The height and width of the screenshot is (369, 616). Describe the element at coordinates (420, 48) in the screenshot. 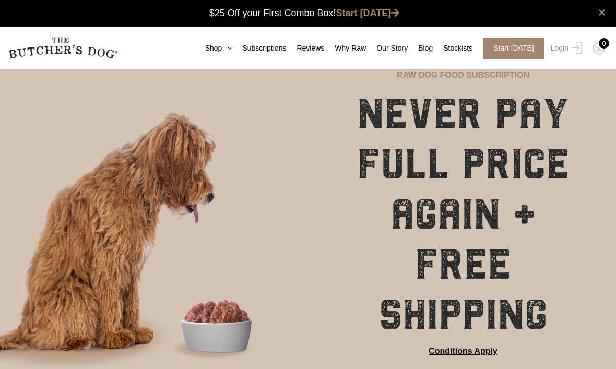

I see `a: Blog` at that location.